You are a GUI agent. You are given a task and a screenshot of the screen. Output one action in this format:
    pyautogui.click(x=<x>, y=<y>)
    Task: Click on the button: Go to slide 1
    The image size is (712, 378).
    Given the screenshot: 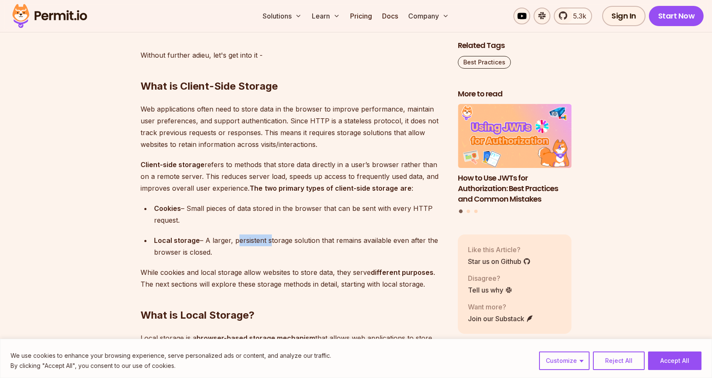 What is the action you would take?
    pyautogui.click(x=461, y=211)
    